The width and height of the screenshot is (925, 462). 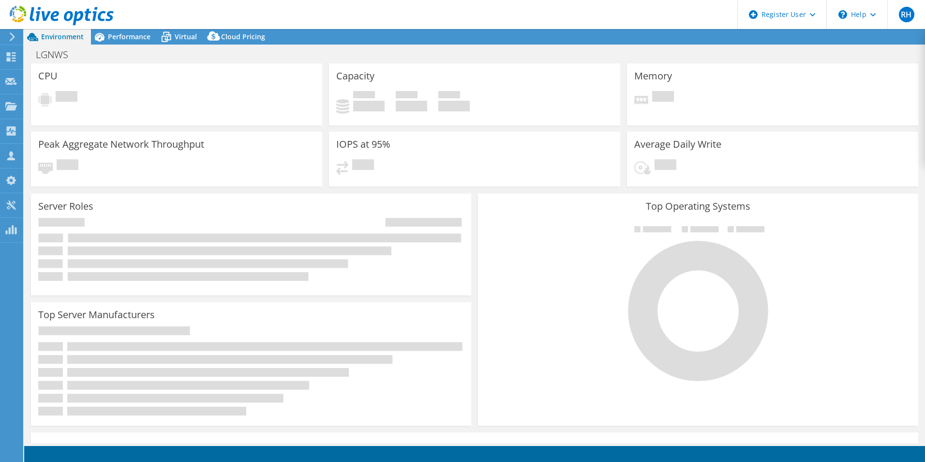 I want to click on h3: Top Operating Systems, so click(x=698, y=206).